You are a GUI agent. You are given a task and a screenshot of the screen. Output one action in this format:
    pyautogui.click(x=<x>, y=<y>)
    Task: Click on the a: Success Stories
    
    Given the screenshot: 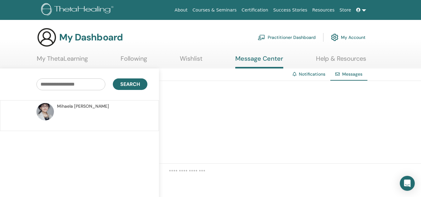 What is the action you would take?
    pyautogui.click(x=290, y=10)
    